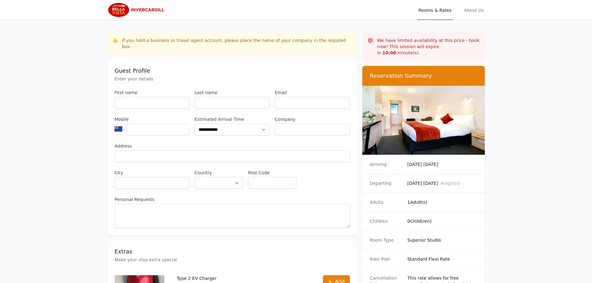 Image resolution: width=592 pixels, height=283 pixels. What do you see at coordinates (152, 119) in the screenshot?
I see `label: Mobile` at bounding box center [152, 119].